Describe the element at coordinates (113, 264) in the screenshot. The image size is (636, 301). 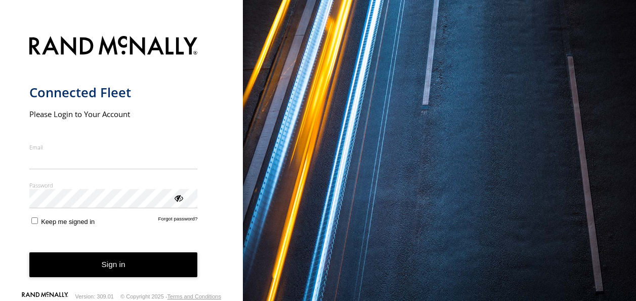
I see `button: Sign in` at that location.